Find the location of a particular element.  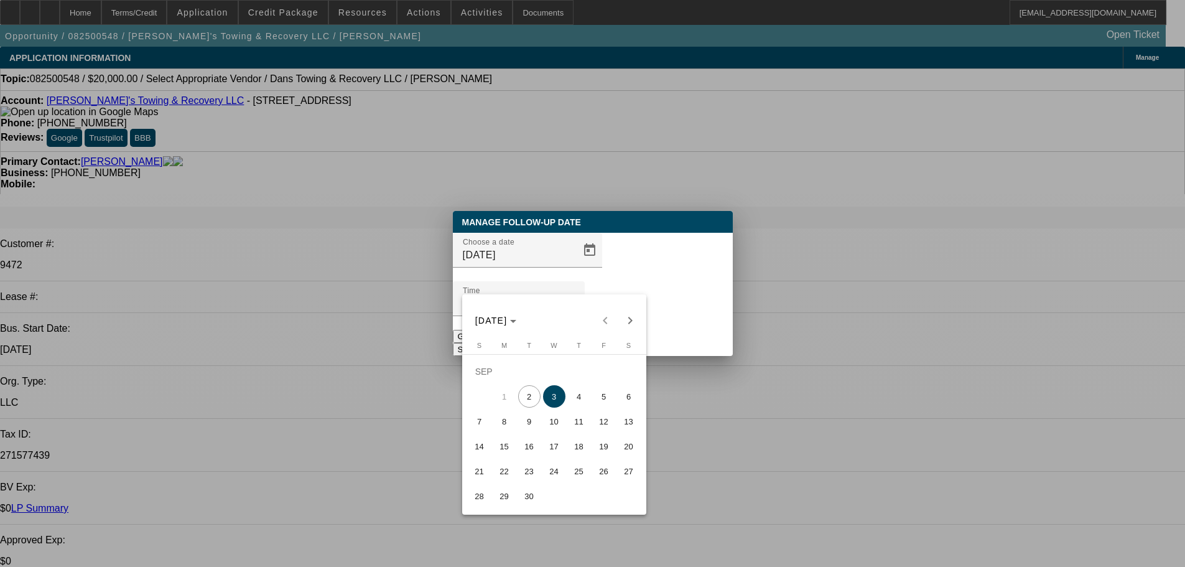

span: 25 is located at coordinates (579, 471).